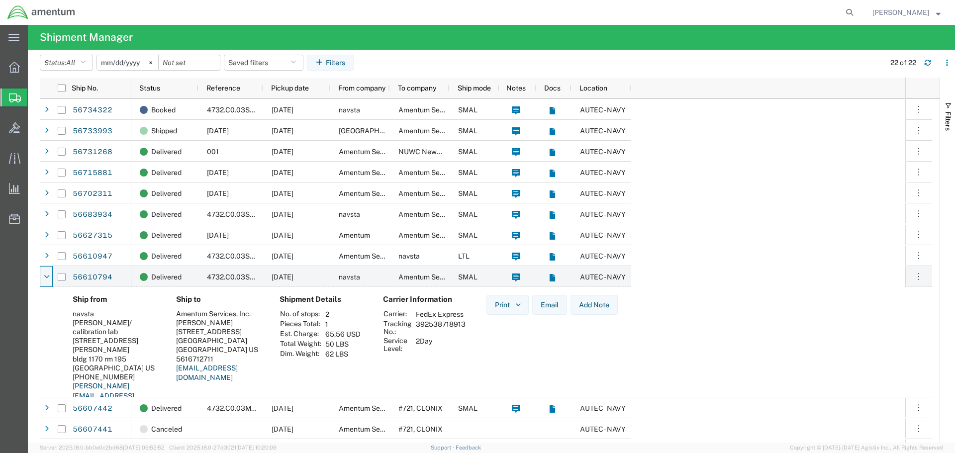 The width and height of the screenshot is (955, 453). I want to click on h4: Carrier Information, so click(423, 299).